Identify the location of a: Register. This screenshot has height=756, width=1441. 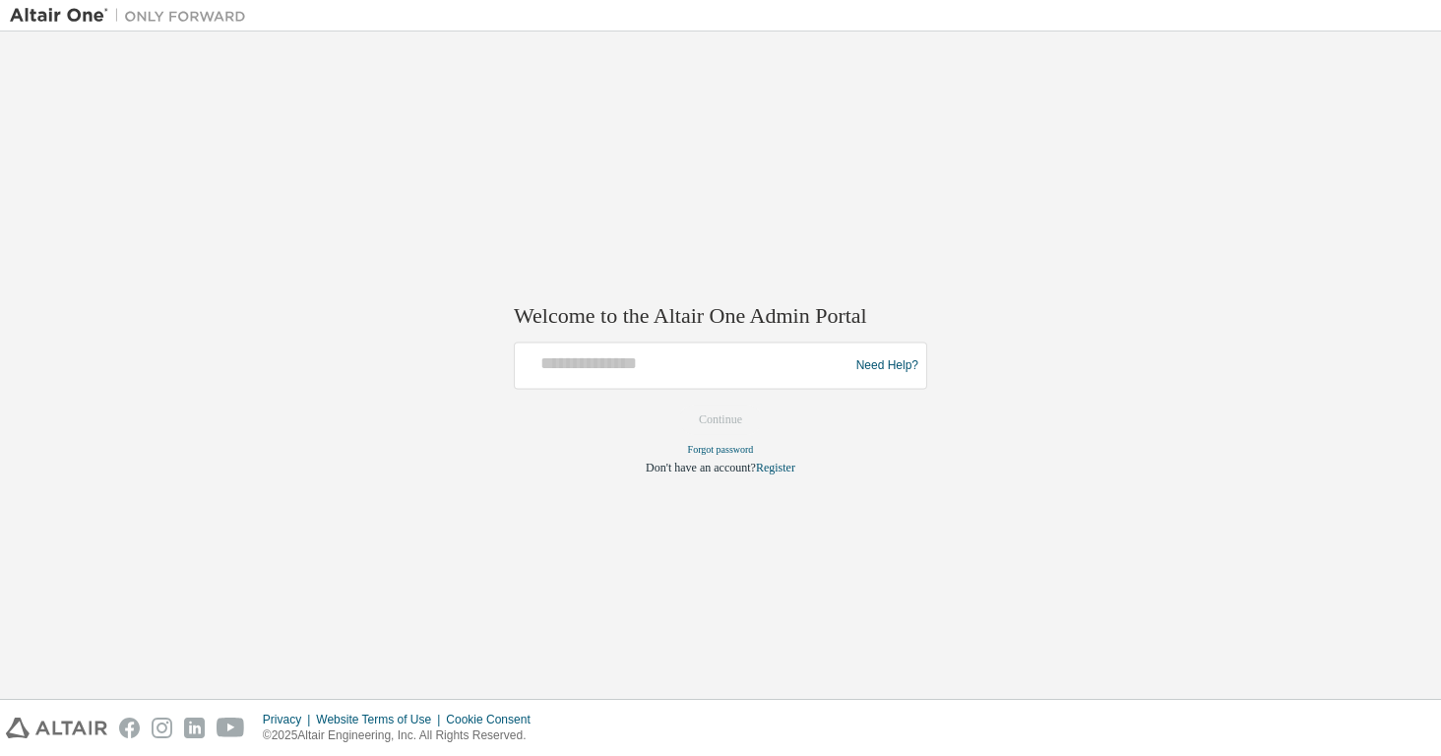
(775, 468).